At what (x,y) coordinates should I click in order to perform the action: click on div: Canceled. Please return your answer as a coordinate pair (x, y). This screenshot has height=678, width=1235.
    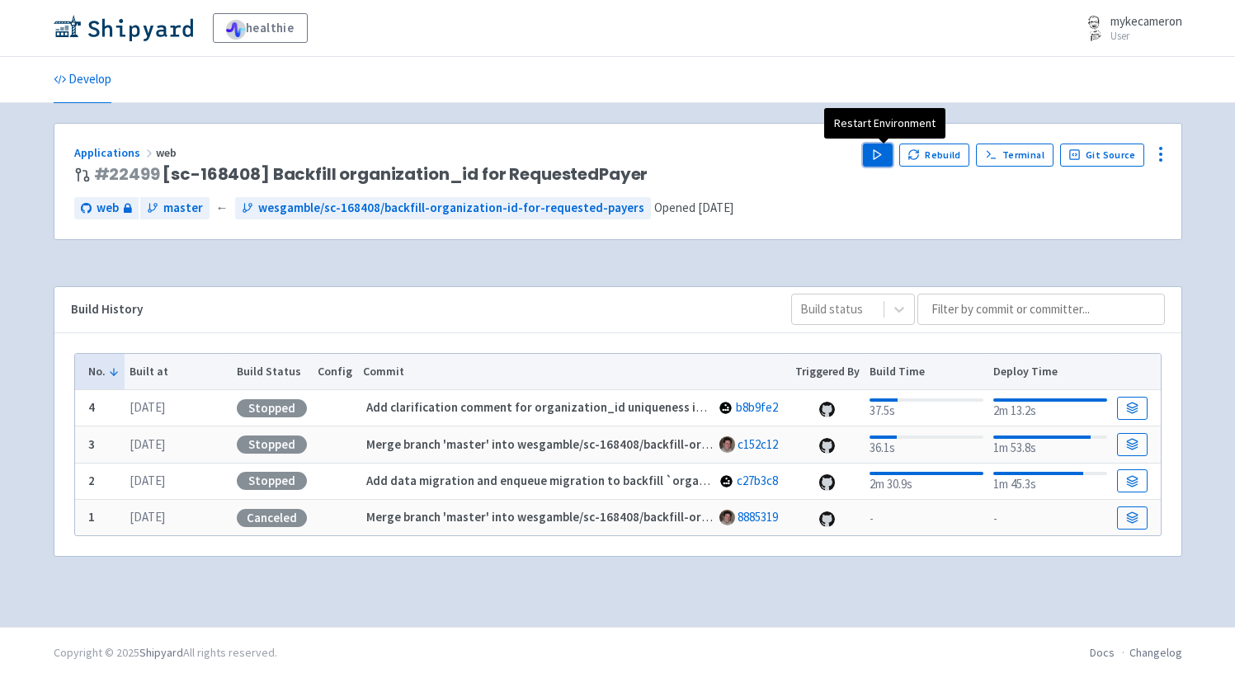
    Looking at the image, I should click on (272, 518).